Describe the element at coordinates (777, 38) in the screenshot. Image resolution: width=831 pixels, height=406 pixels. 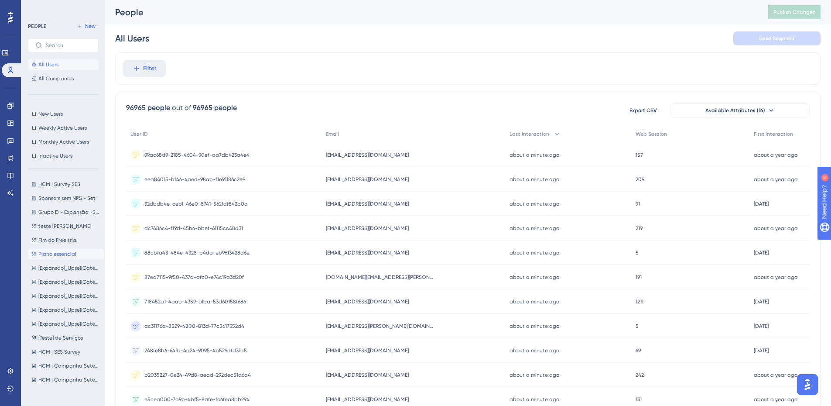
I see `span: Save Segment` at that location.